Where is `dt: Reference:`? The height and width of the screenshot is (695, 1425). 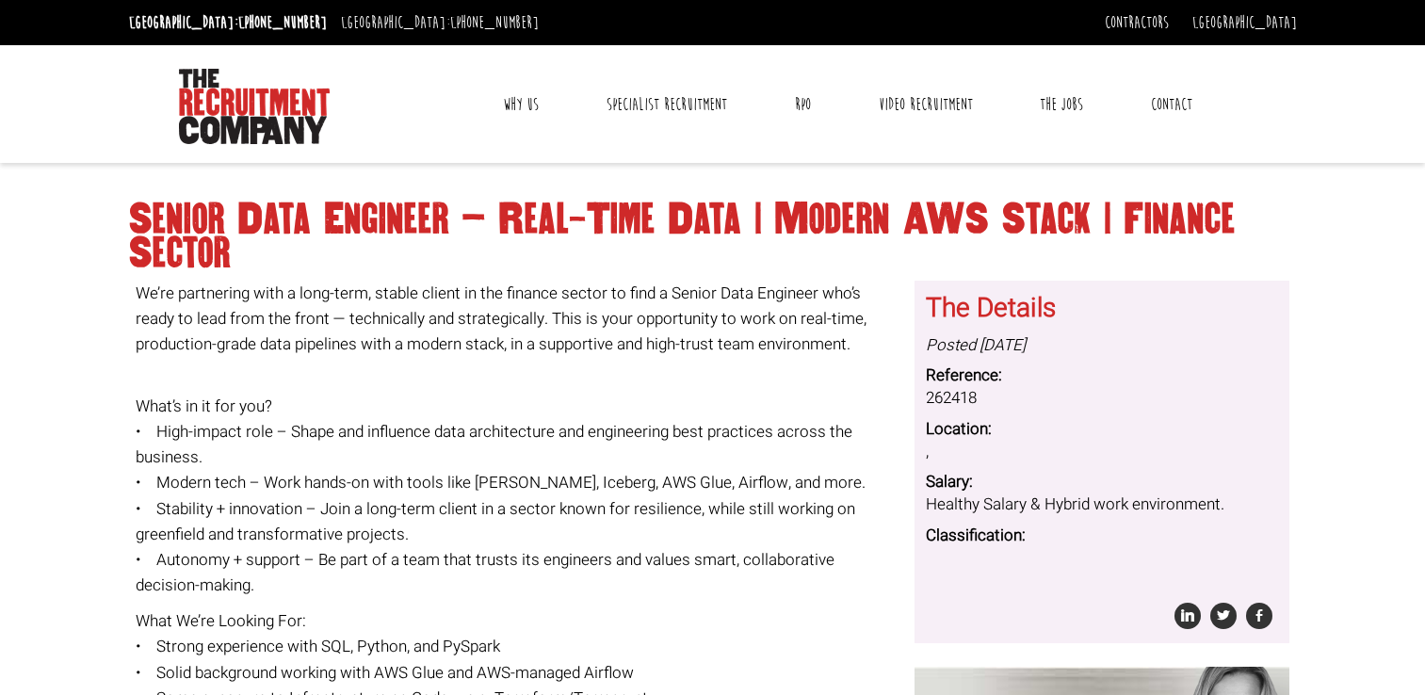
dt: Reference: is located at coordinates (1102, 376).